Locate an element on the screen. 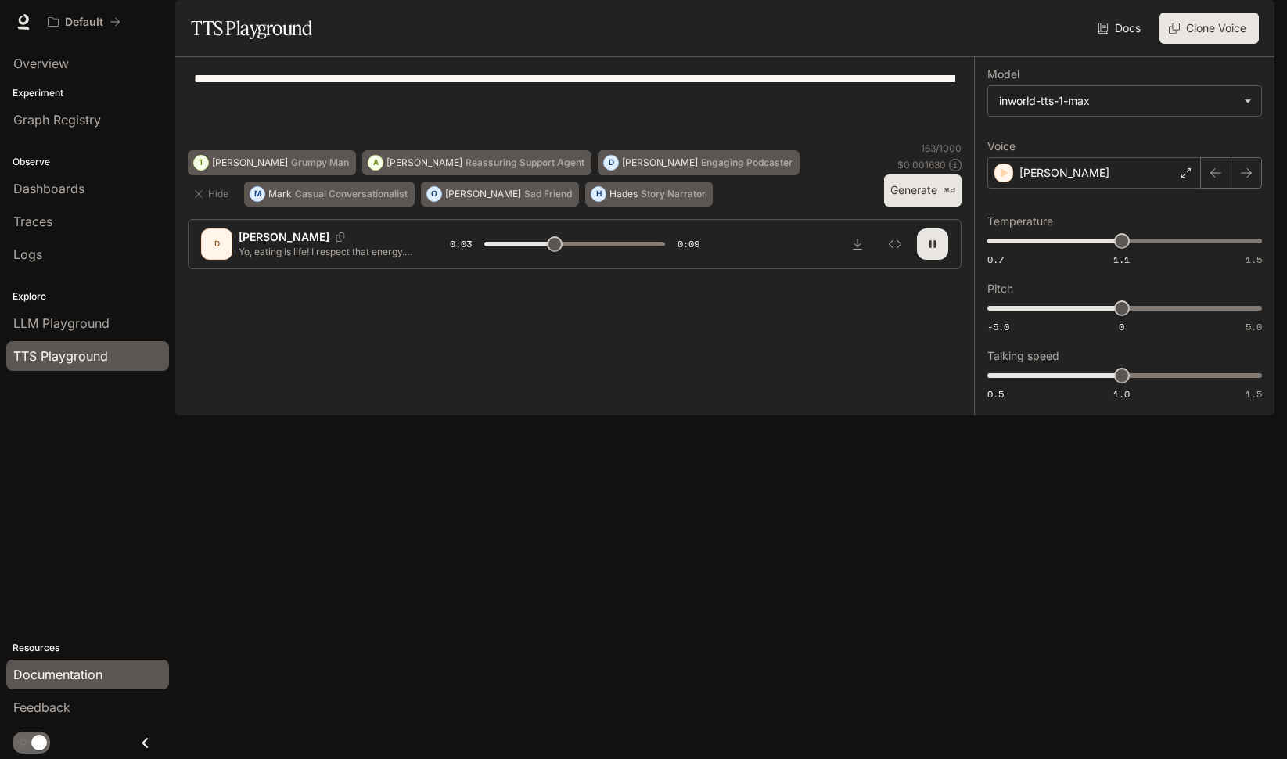 This screenshot has height=759, width=1287. p: Pitch is located at coordinates (1000, 289).